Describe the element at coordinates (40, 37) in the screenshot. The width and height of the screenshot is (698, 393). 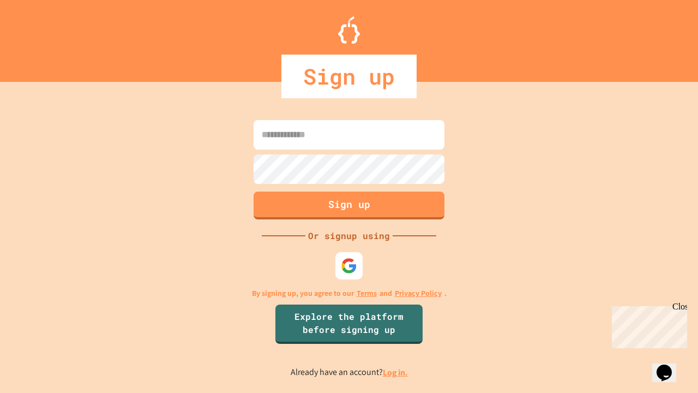
I see `div: Chat with us now!Close` at that location.